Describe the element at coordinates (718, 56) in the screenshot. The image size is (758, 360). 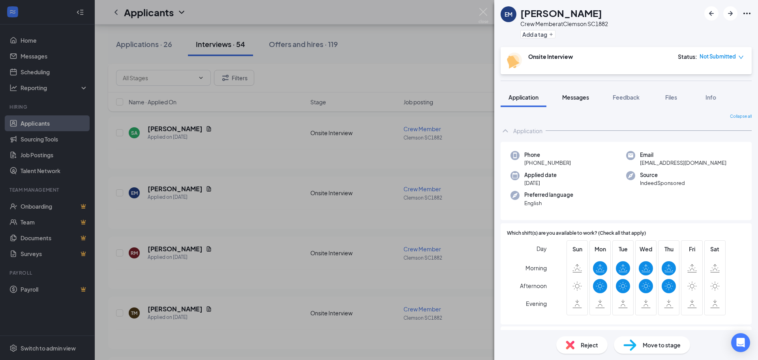
I see `span: Not Submitted` at that location.